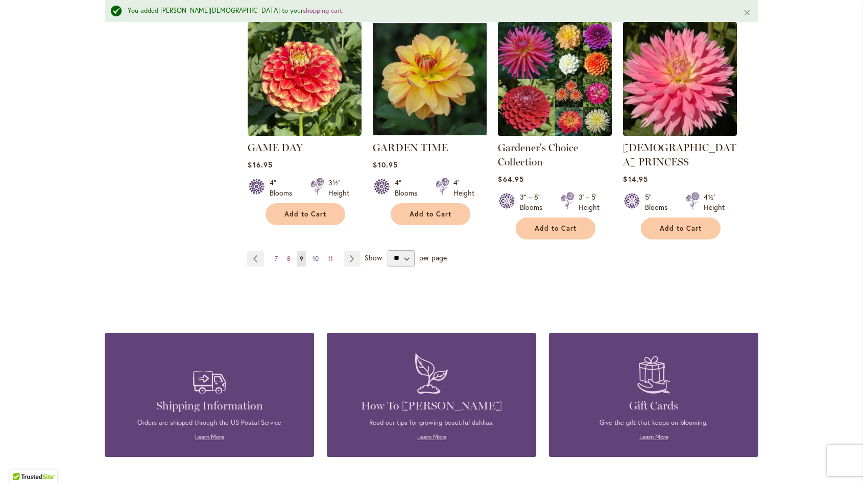 This screenshot has height=483, width=863. Describe the element at coordinates (654, 406) in the screenshot. I see `h4: Gift Cards` at that location.